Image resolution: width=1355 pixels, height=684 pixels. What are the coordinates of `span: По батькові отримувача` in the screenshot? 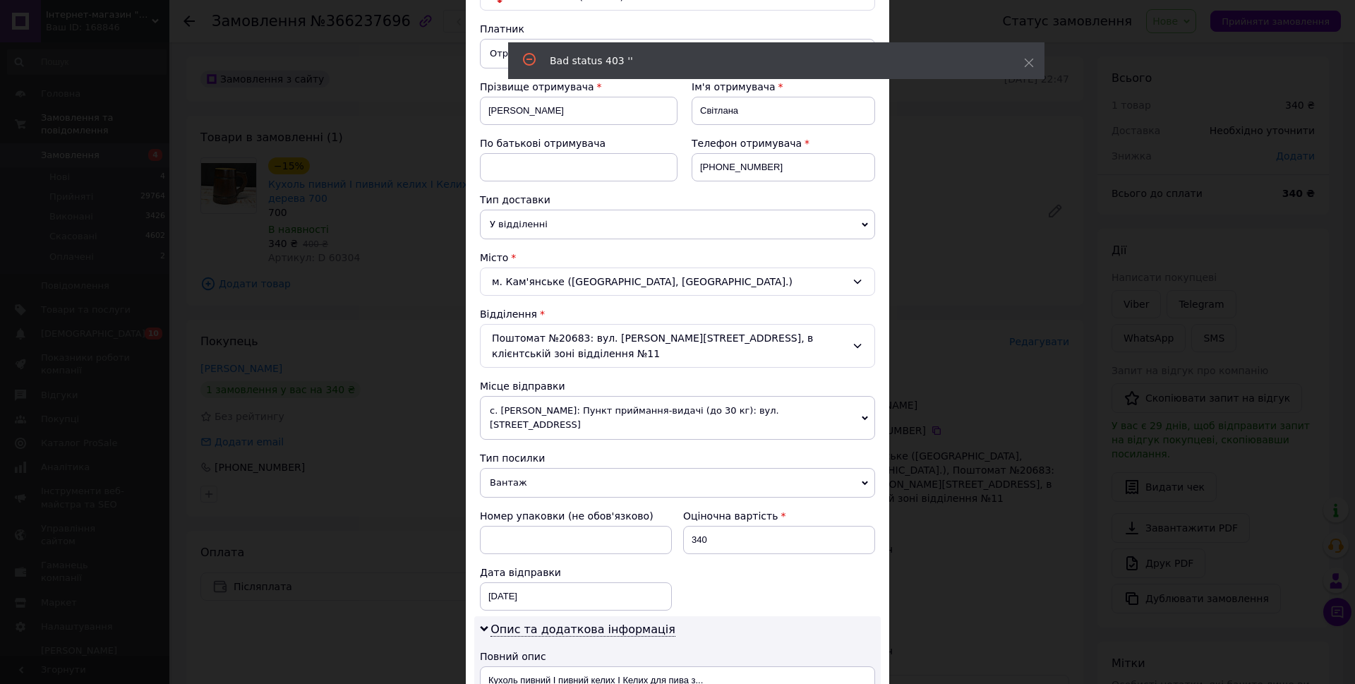 It's located at (543, 143).